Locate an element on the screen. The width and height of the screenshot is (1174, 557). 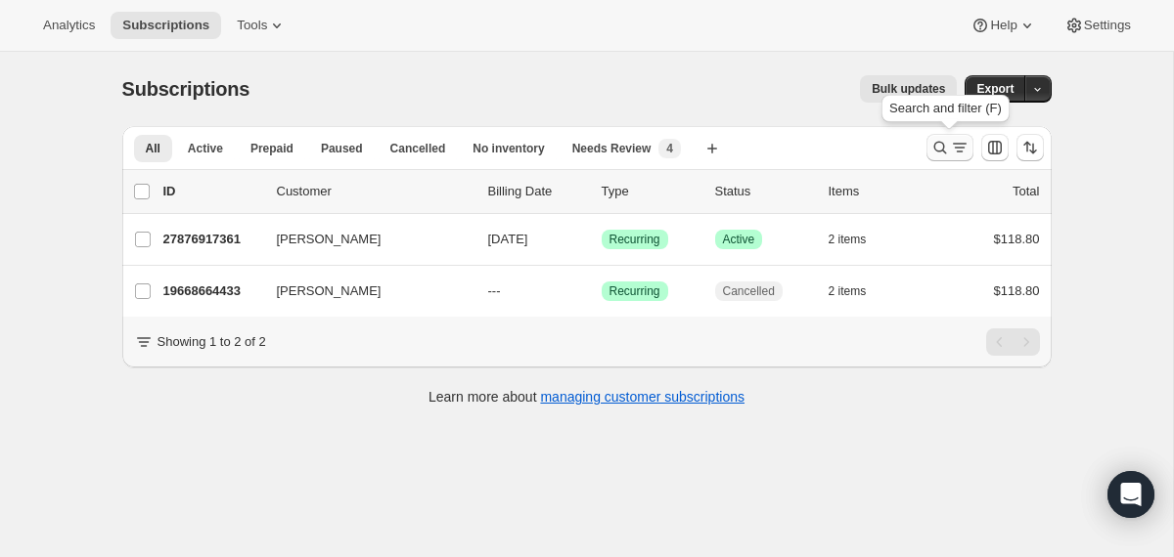
span: Tools is located at coordinates (251, 25).